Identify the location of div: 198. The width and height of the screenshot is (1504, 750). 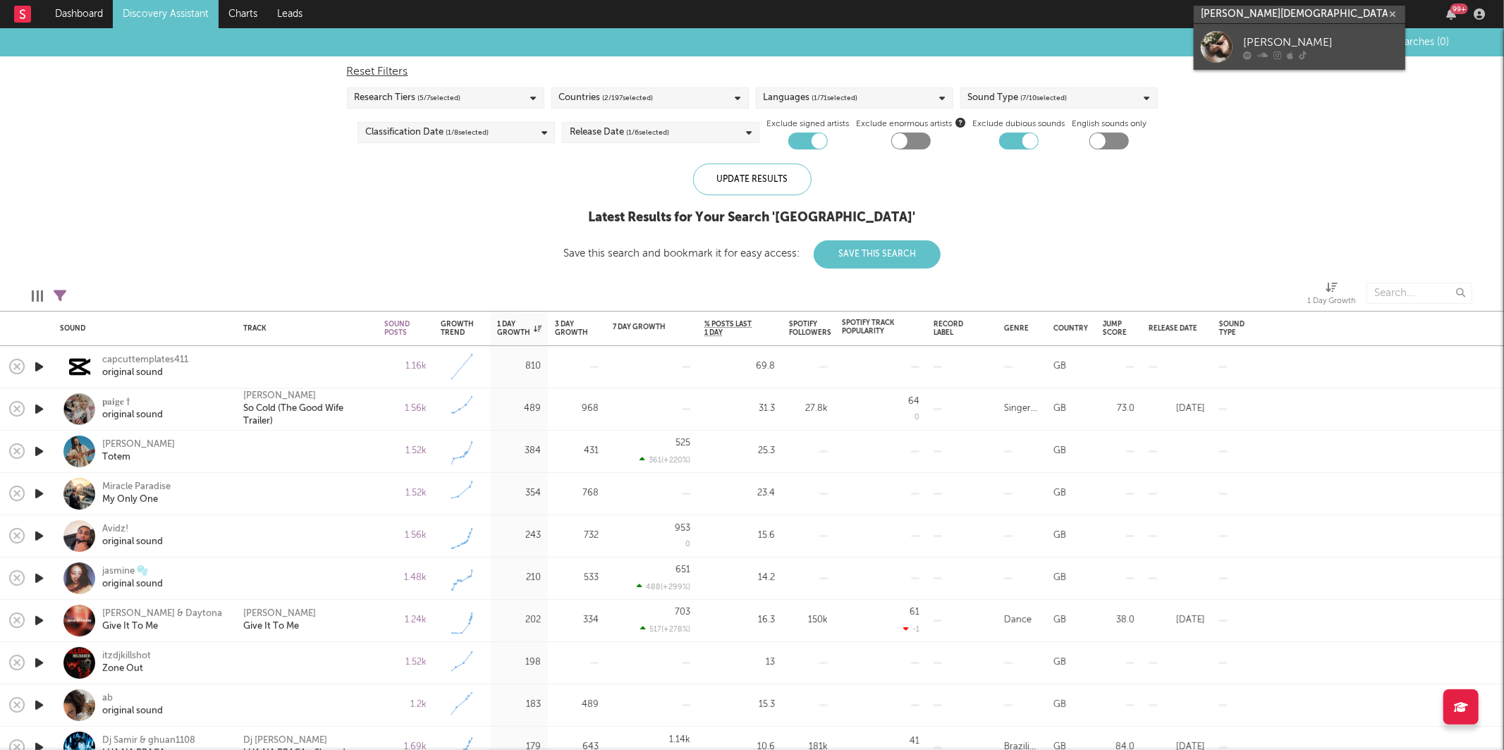
(519, 663).